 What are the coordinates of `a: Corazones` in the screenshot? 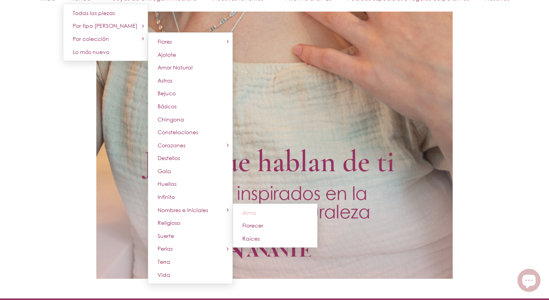 It's located at (190, 145).